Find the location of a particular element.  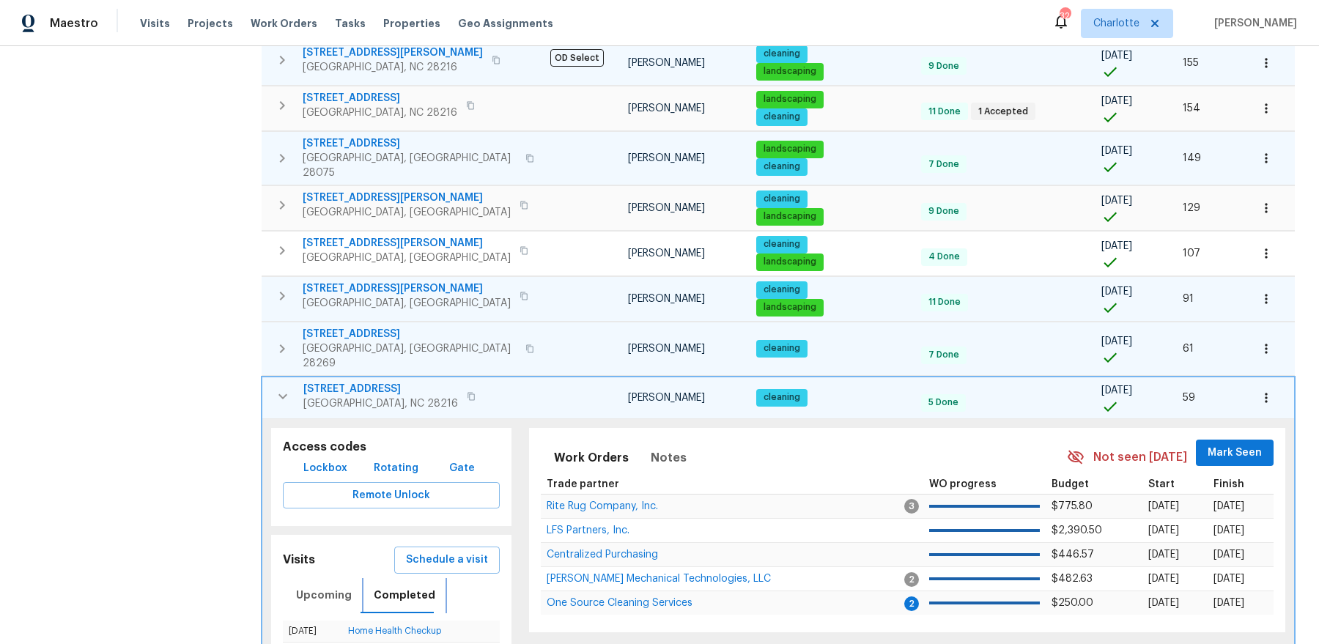

button: Gate is located at coordinates (462, 468).